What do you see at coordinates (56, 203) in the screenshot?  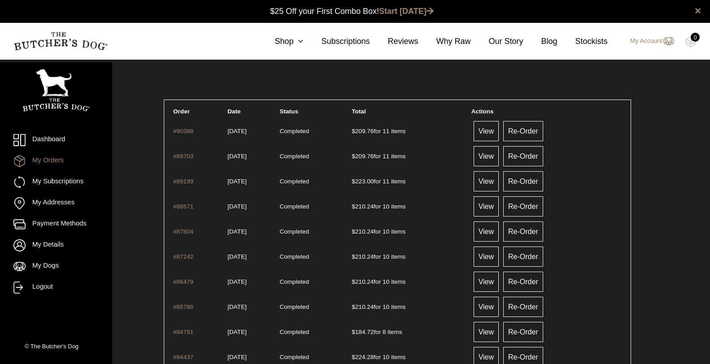 I see `a: My Addresses` at bounding box center [56, 203].